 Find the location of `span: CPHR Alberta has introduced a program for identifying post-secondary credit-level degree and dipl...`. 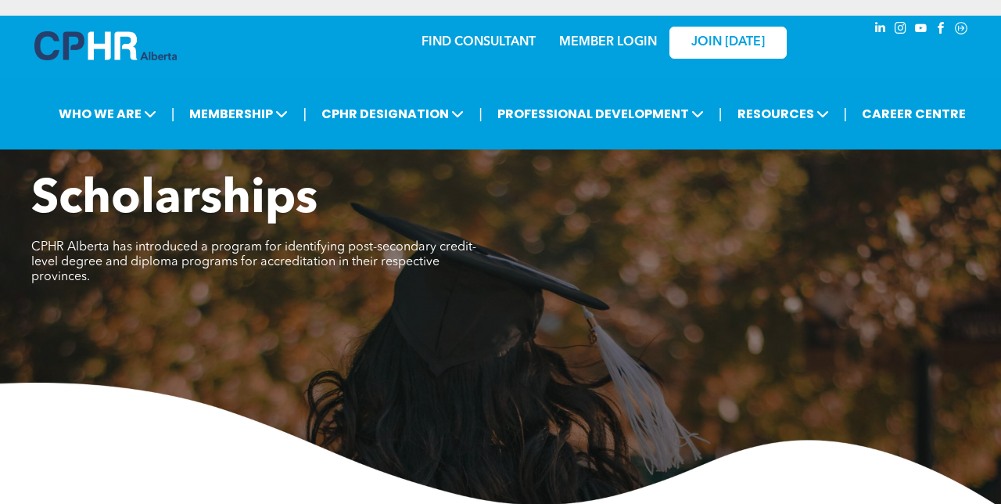

span: CPHR Alberta has introduced a program for identifying post-secondary credit-level degree and dipl... is located at coordinates (253, 262).